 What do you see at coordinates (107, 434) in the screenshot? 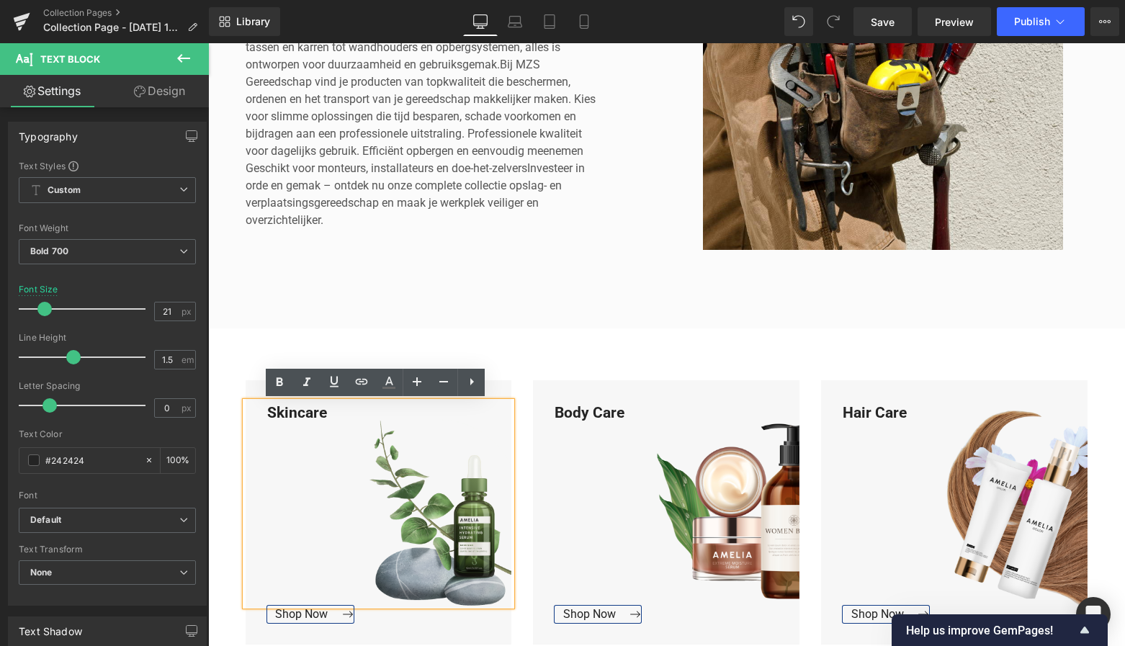
I see `div: Text Color` at bounding box center [107, 434].